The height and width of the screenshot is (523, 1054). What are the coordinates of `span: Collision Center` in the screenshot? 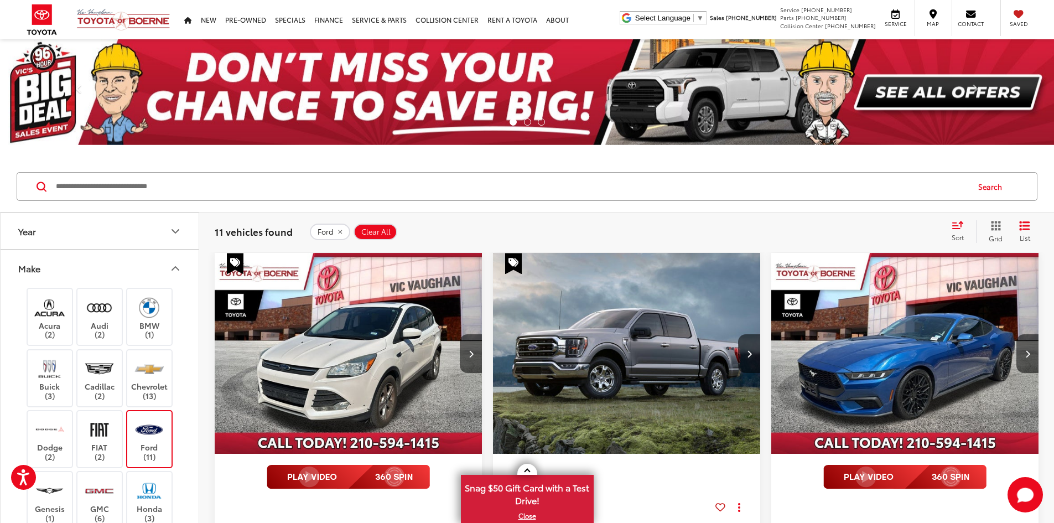 It's located at (802, 25).